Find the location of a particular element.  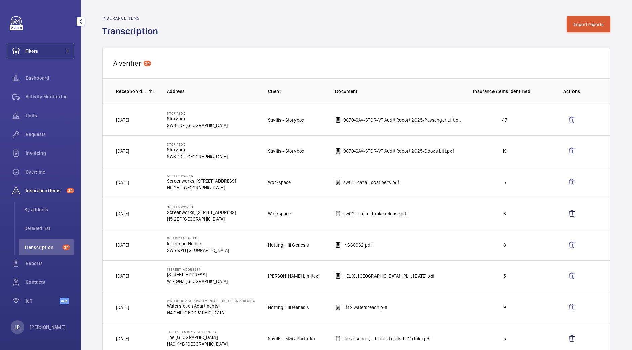

p: 6 is located at coordinates (505, 214).